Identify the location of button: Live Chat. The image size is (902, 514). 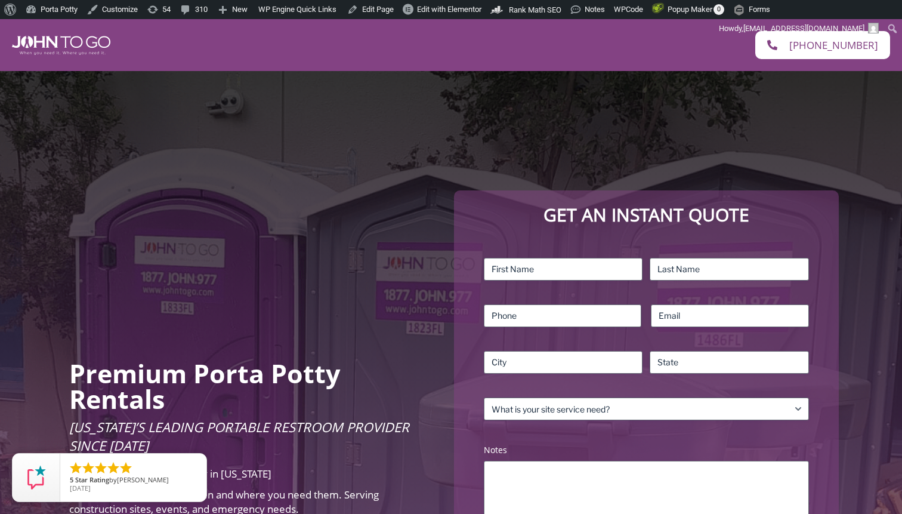
(878, 490).